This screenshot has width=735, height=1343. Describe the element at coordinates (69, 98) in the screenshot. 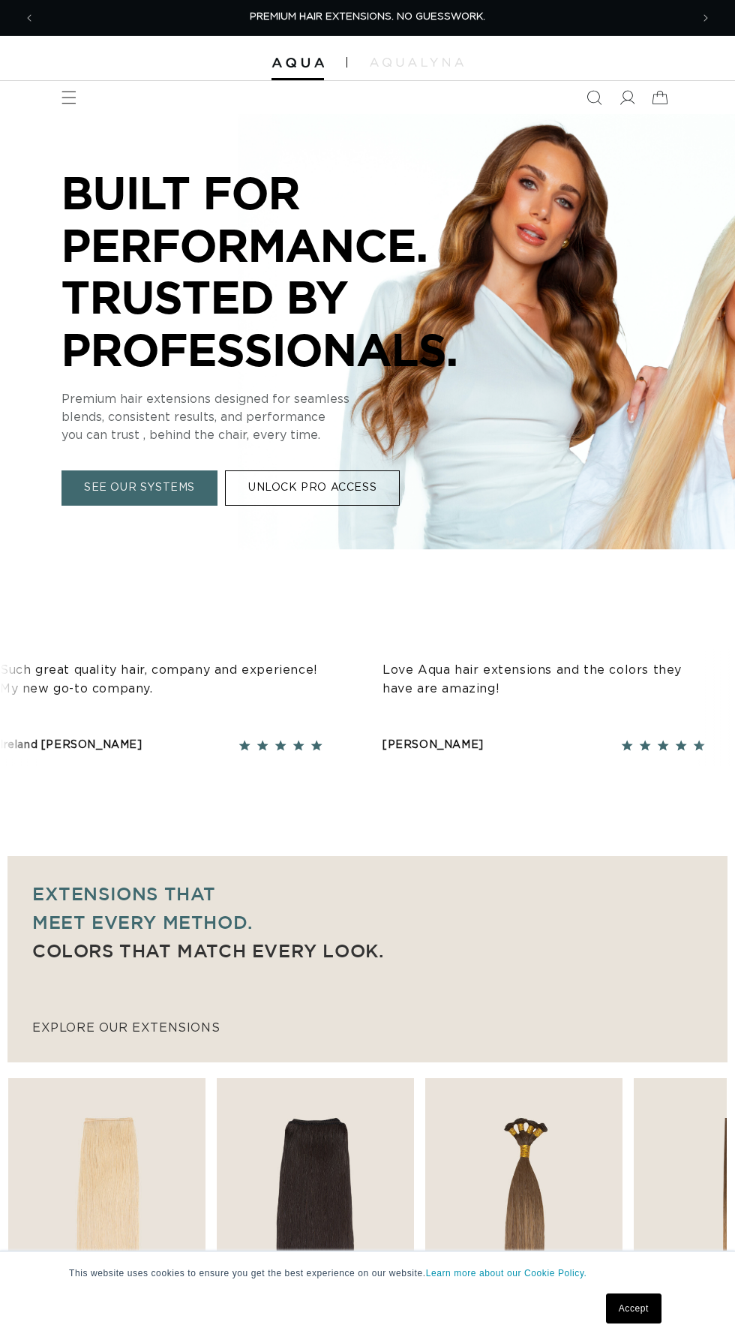

I see `summary: Menu` at that location.